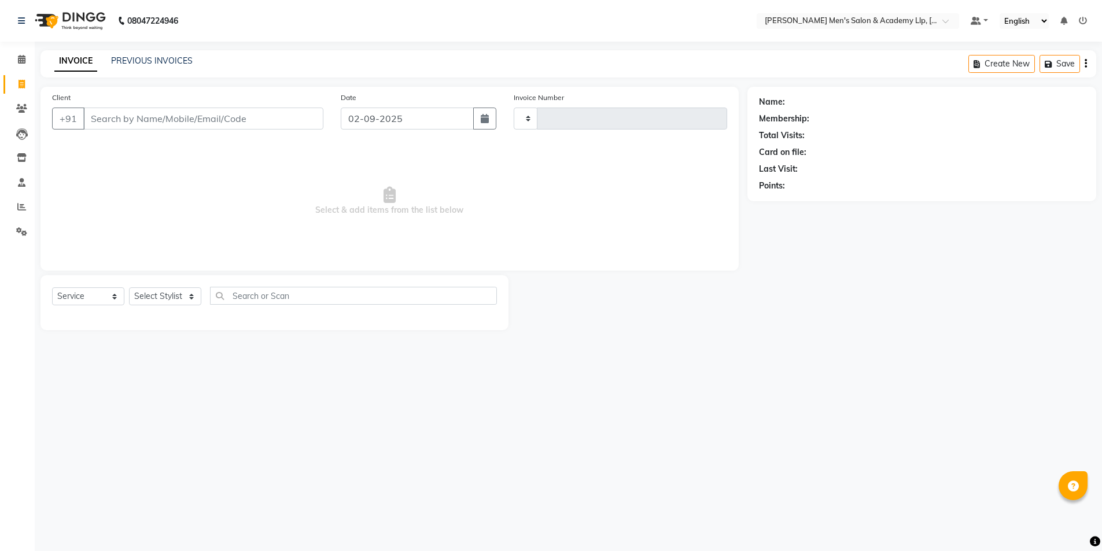 Image resolution: width=1102 pixels, height=551 pixels. What do you see at coordinates (203, 119) in the screenshot?
I see `input: Search by Name/Mobile/Email/Code` at bounding box center [203, 119].